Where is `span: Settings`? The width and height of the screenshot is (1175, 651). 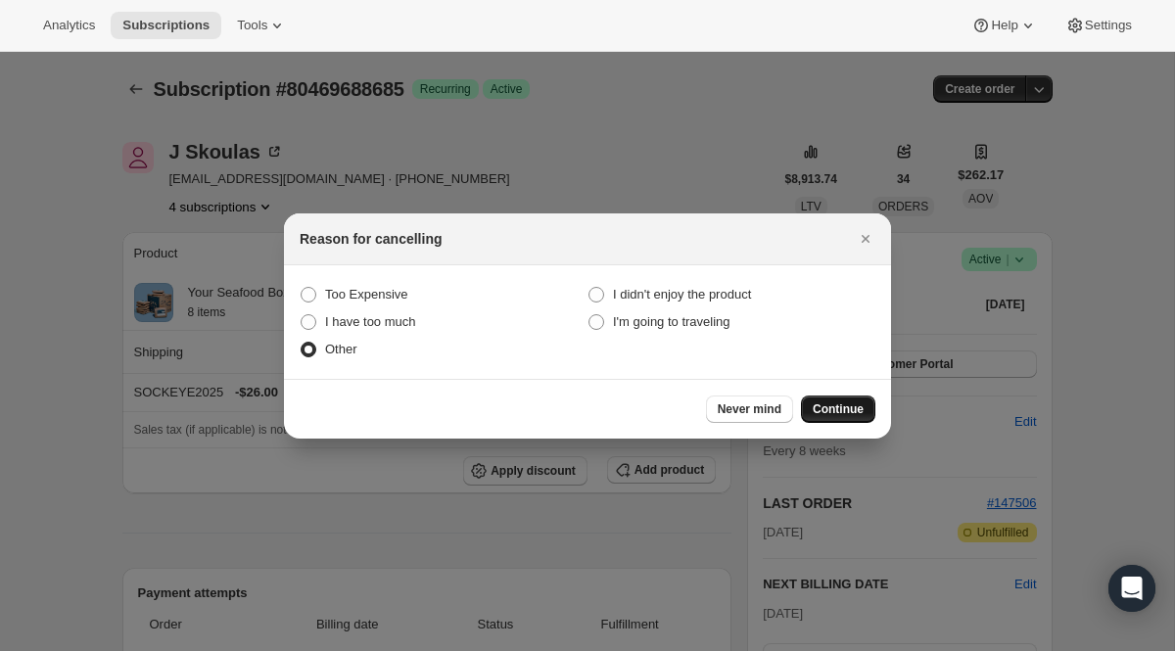
span: Settings is located at coordinates (1108, 25).